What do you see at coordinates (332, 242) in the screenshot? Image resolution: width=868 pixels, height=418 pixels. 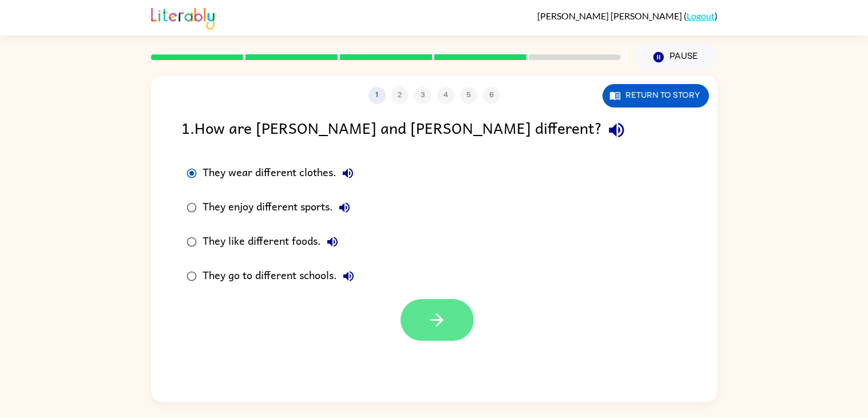 I see `button: They like different foods.` at bounding box center [332, 242].